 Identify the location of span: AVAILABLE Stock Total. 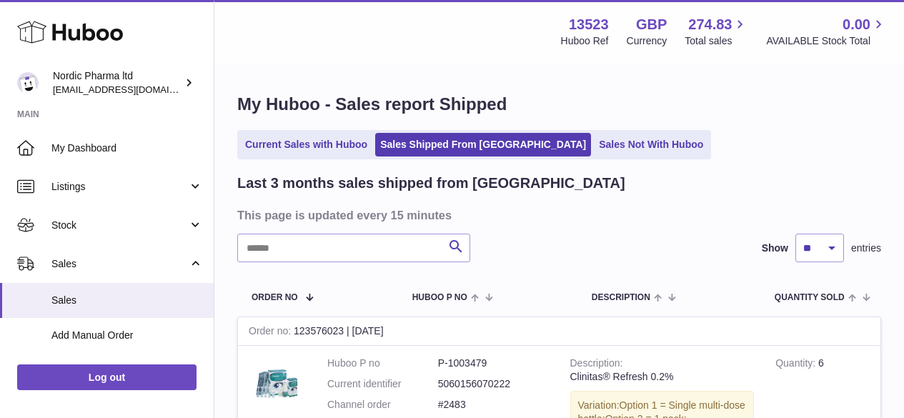
(826, 41).